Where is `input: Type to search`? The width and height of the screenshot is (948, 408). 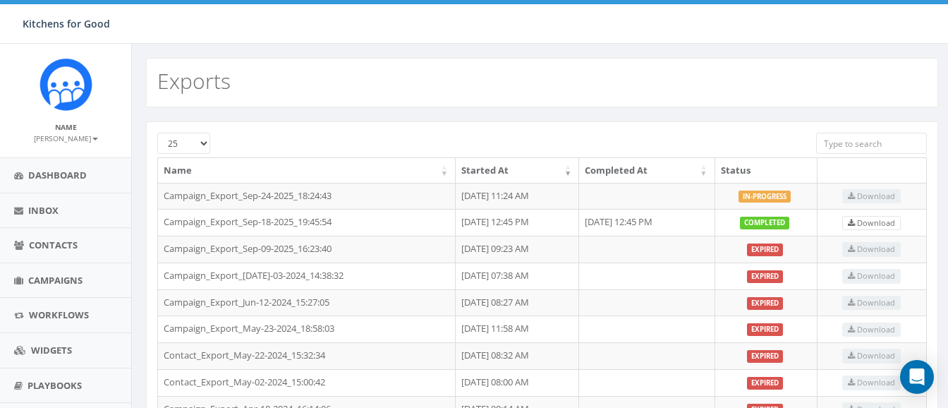
input: Type to search is located at coordinates (871, 143).